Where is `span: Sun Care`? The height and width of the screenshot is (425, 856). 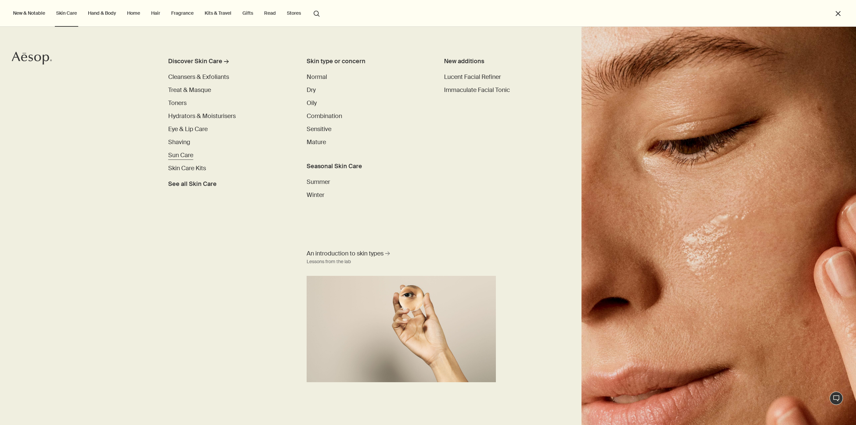 span: Sun Care is located at coordinates (181, 155).